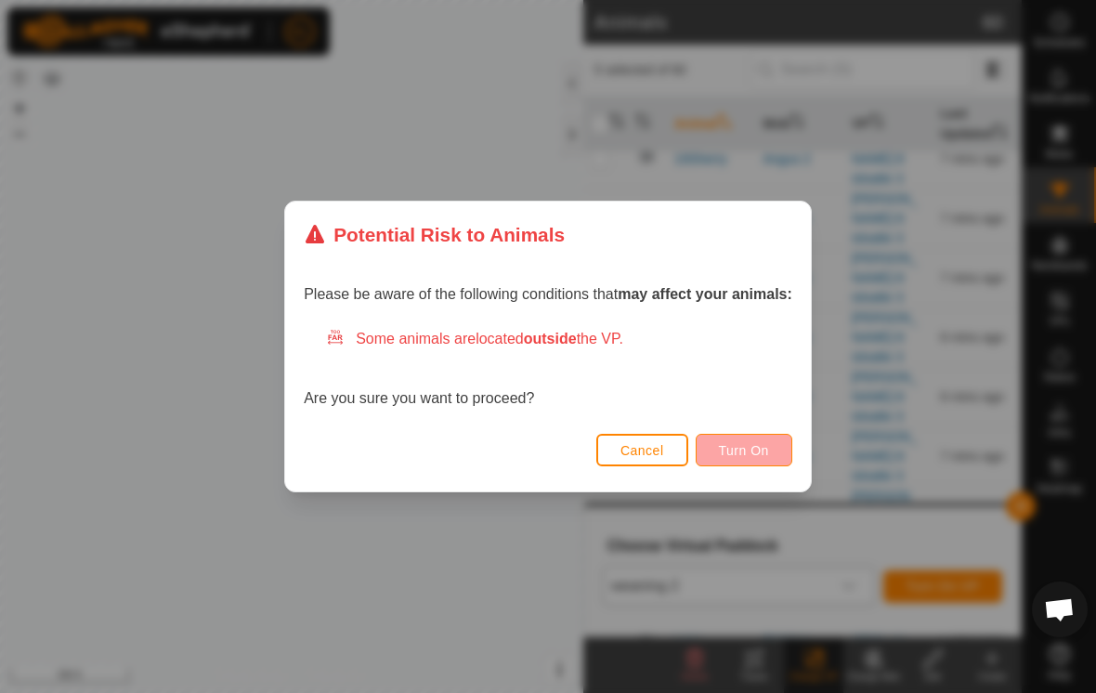 The width and height of the screenshot is (1096, 693). I want to click on button: Turn On, so click(744, 450).